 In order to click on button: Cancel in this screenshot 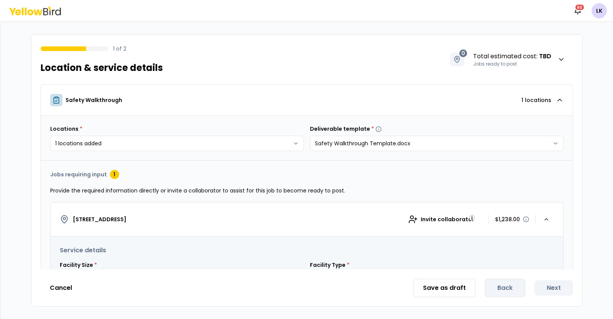, I will do `click(61, 288)`.